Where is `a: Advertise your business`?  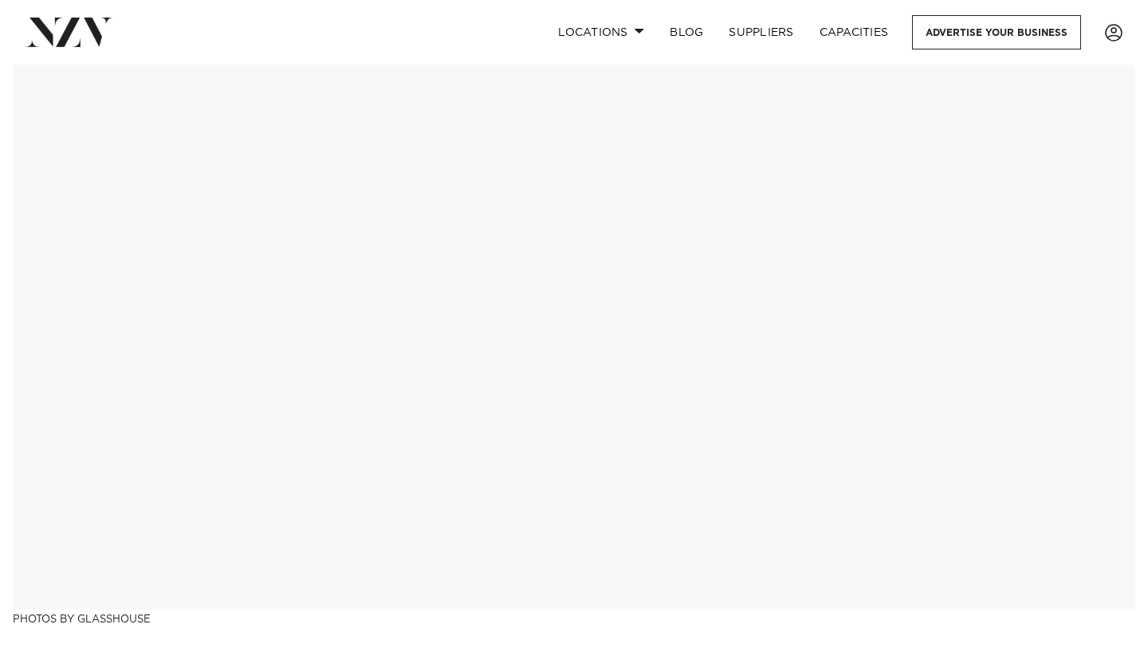
a: Advertise your business is located at coordinates (997, 32).